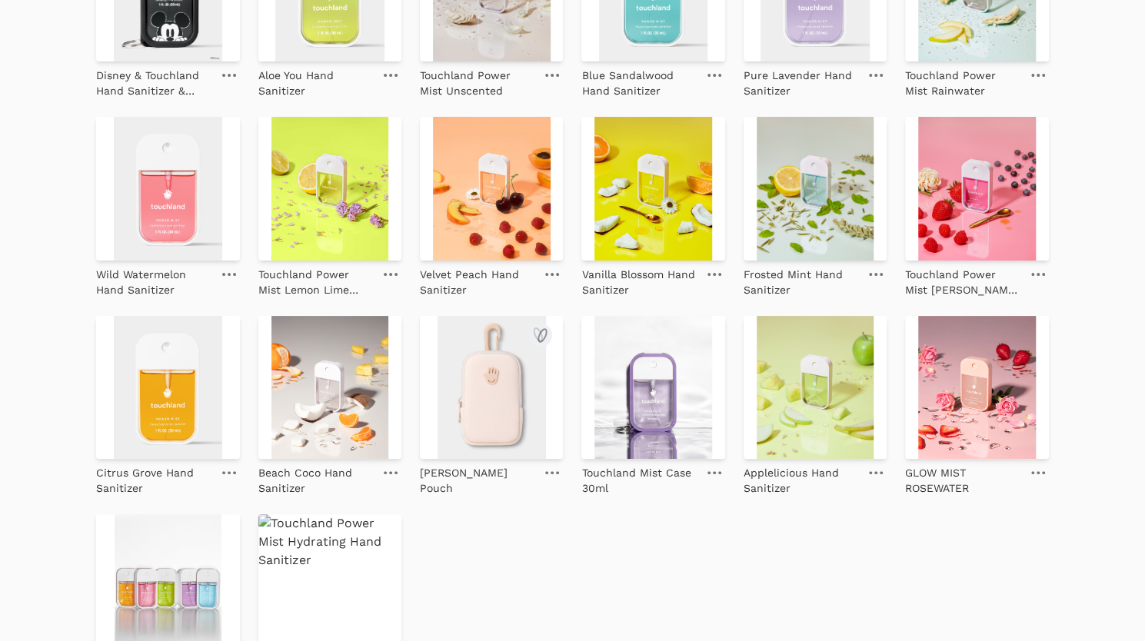 The image size is (1145, 641). What do you see at coordinates (491, 388) in the screenshot?
I see `img: Touchette Pouch` at bounding box center [491, 388].